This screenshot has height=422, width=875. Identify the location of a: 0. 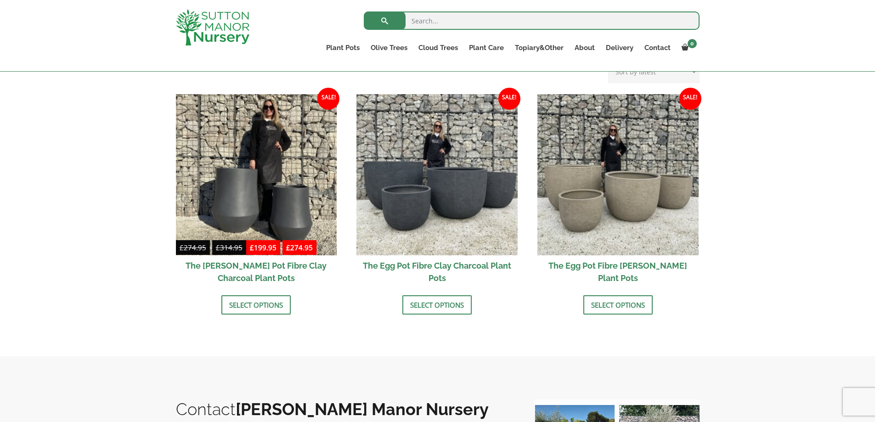
(688, 48).